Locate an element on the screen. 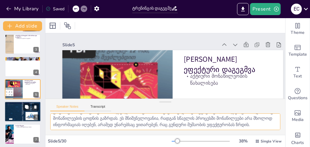 The image size is (310, 147). p: ტრენინგის პროცესის სამი ძირითადი ფაქტორი is located at coordinates (27, 36).